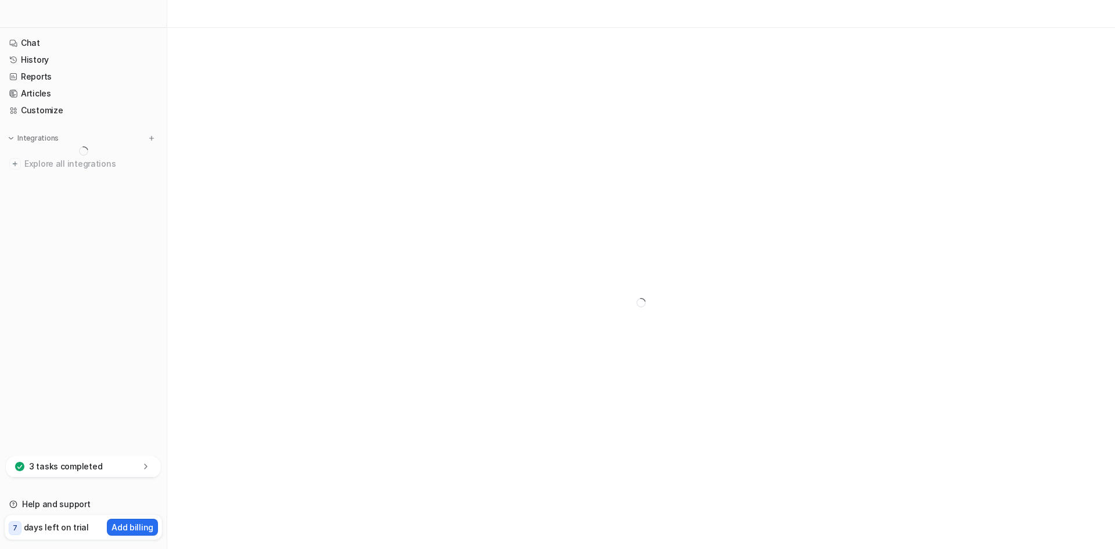 Image resolution: width=1115 pixels, height=549 pixels. I want to click on p: days left on trial, so click(56, 527).